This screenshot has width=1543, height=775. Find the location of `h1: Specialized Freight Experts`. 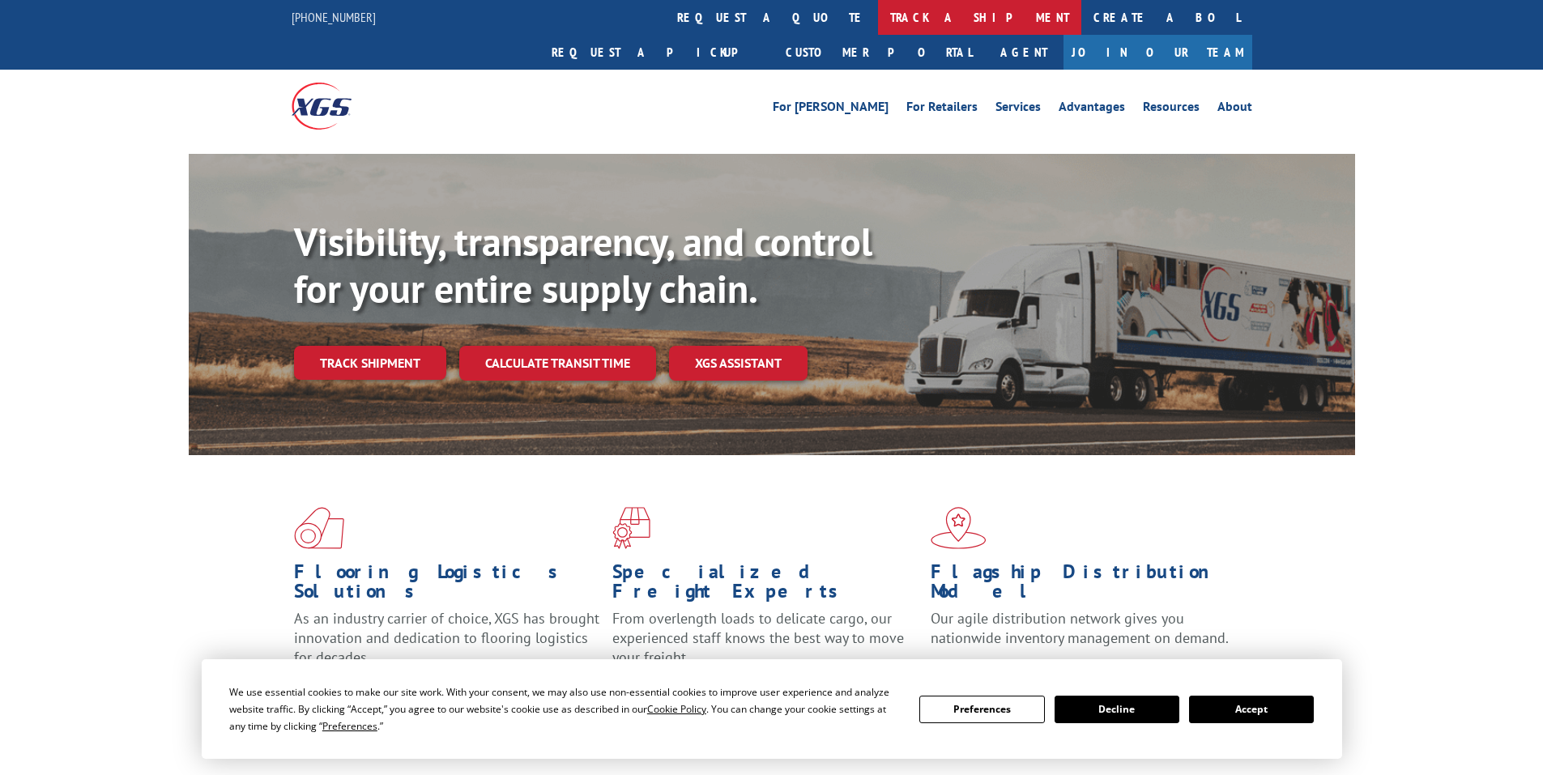

h1: Specialized Freight Experts is located at coordinates (765, 585).